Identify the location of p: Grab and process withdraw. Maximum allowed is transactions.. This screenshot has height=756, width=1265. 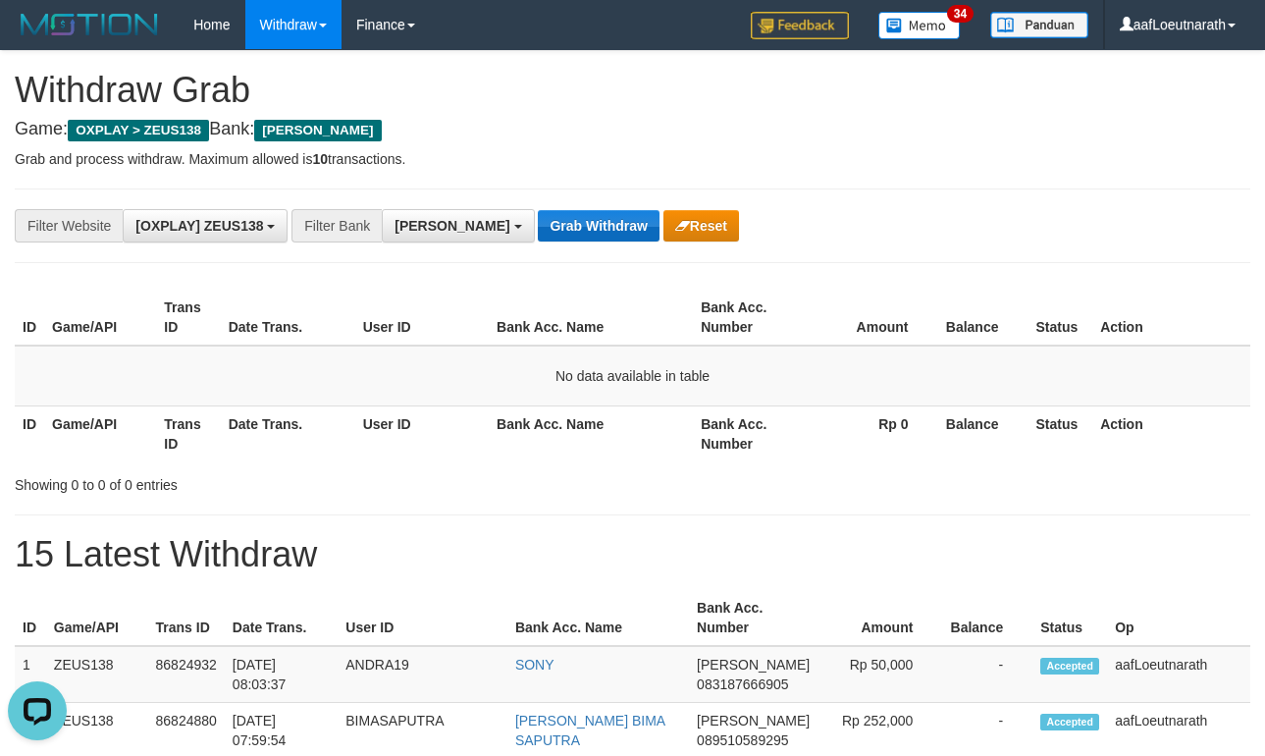
(632, 159).